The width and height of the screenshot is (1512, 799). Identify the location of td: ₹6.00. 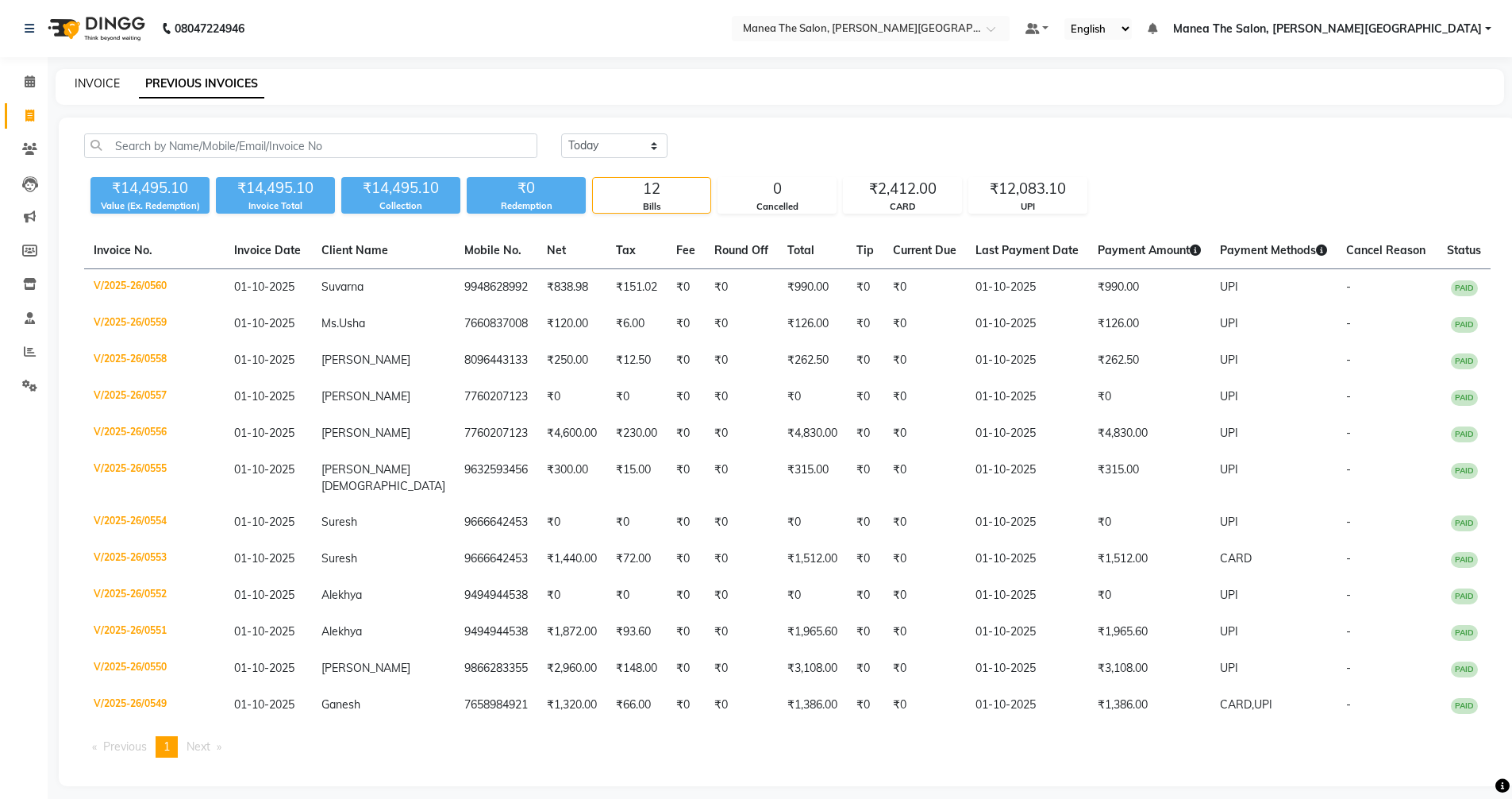
(636, 324).